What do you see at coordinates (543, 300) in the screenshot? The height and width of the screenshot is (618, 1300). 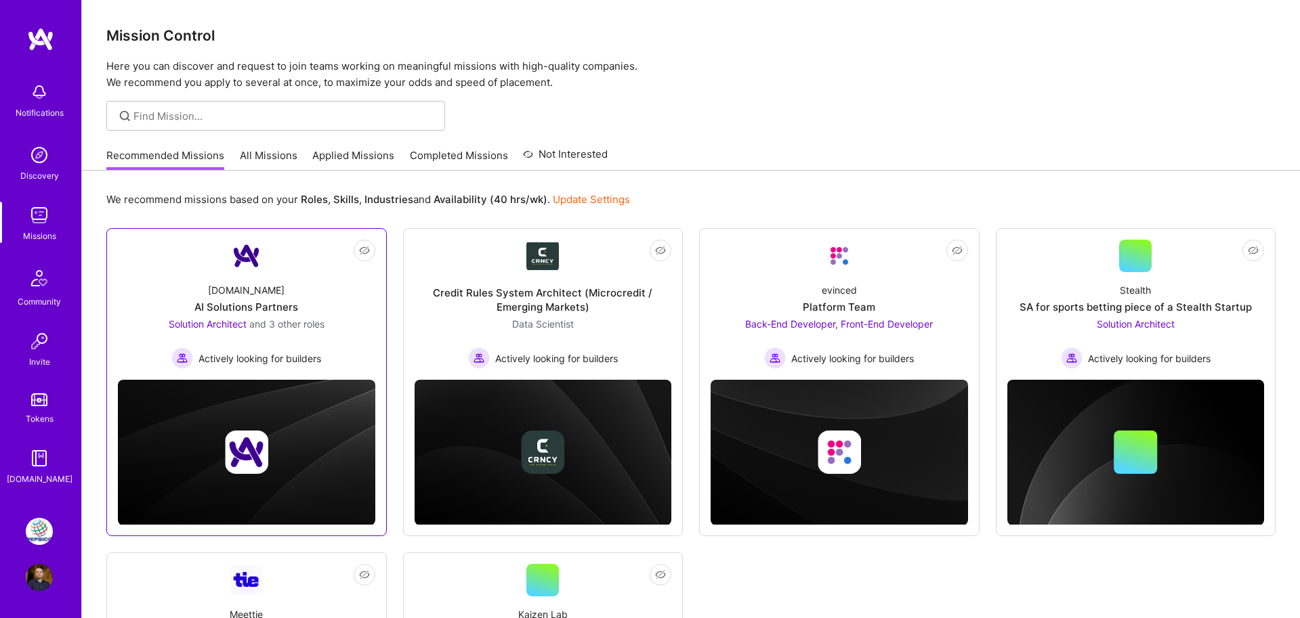 I see `div: Credit Rules System Architect (Microcredit / Emerging Markets)` at bounding box center [543, 300].